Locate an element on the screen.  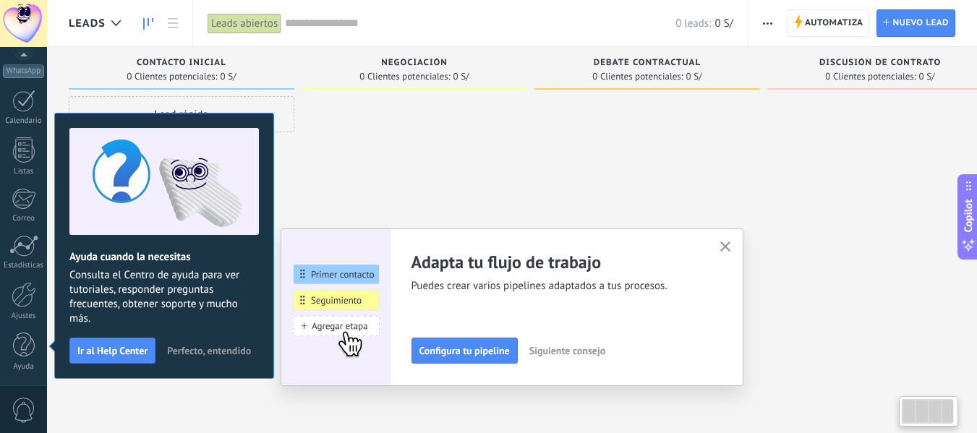
span: Puedes crear varios pipelines adaptados a tus procesos. is located at coordinates (557, 286).